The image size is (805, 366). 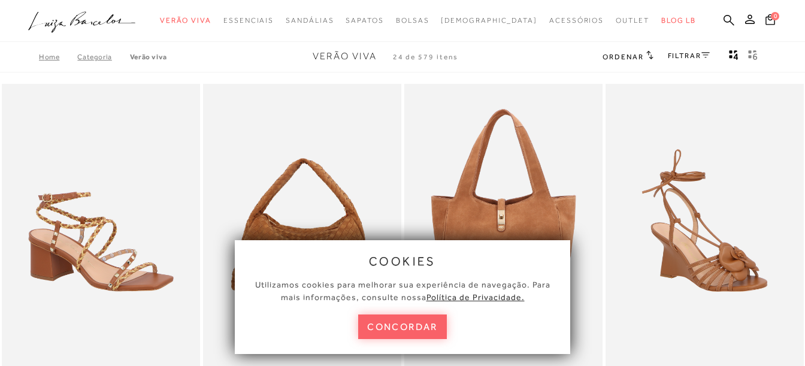 What do you see at coordinates (426, 57) in the screenshot?
I see `span: 24 de 579 itens` at bounding box center [426, 57].